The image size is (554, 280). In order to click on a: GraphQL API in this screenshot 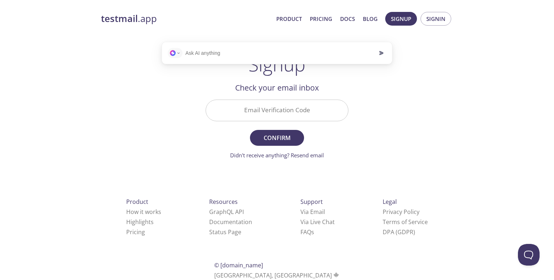, I will do `click(227, 212)`.